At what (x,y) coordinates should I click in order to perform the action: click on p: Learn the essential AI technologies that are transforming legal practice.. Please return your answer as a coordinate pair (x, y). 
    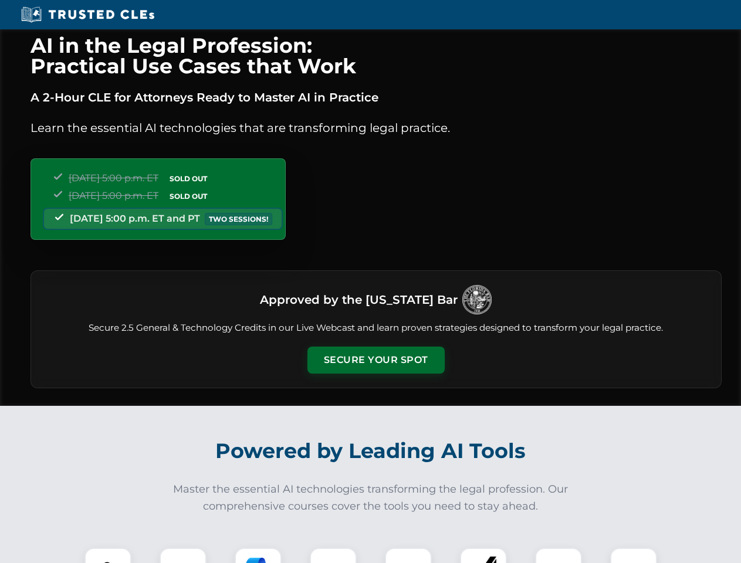
    Looking at the image, I should click on (376, 128).